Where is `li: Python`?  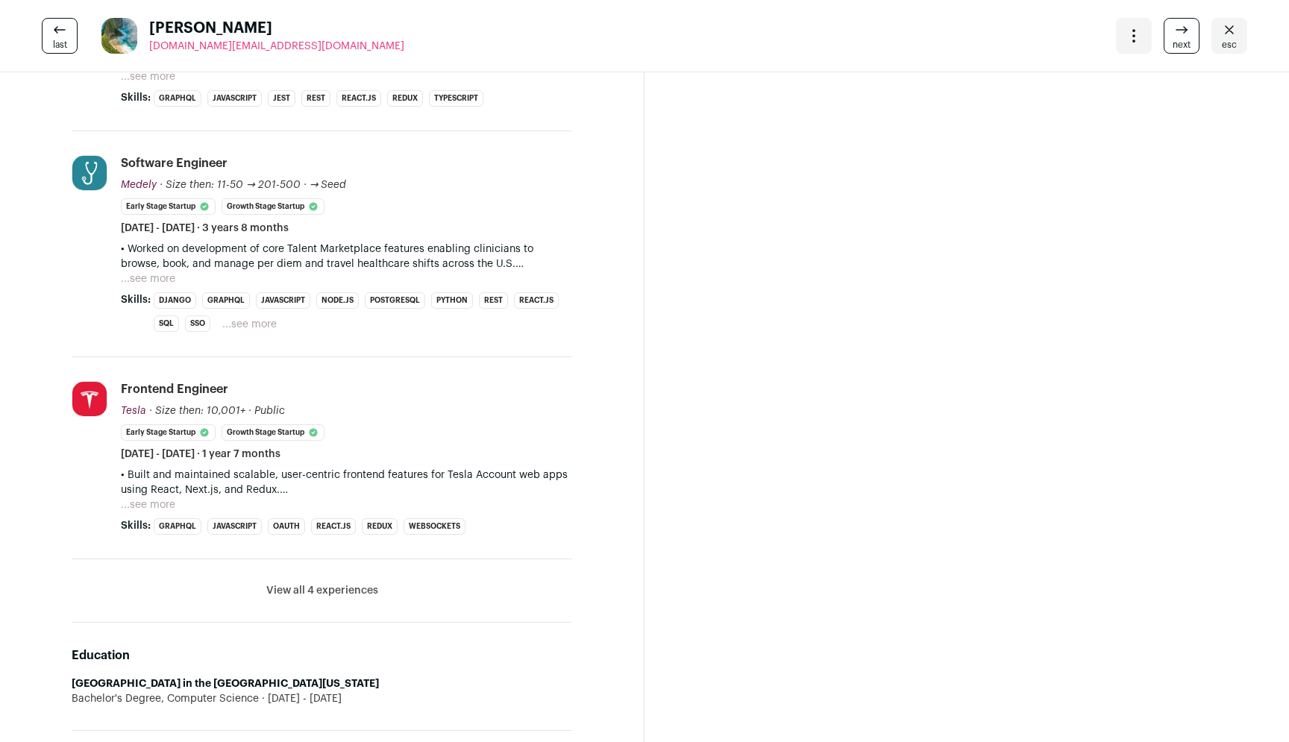
li: Python is located at coordinates (452, 301).